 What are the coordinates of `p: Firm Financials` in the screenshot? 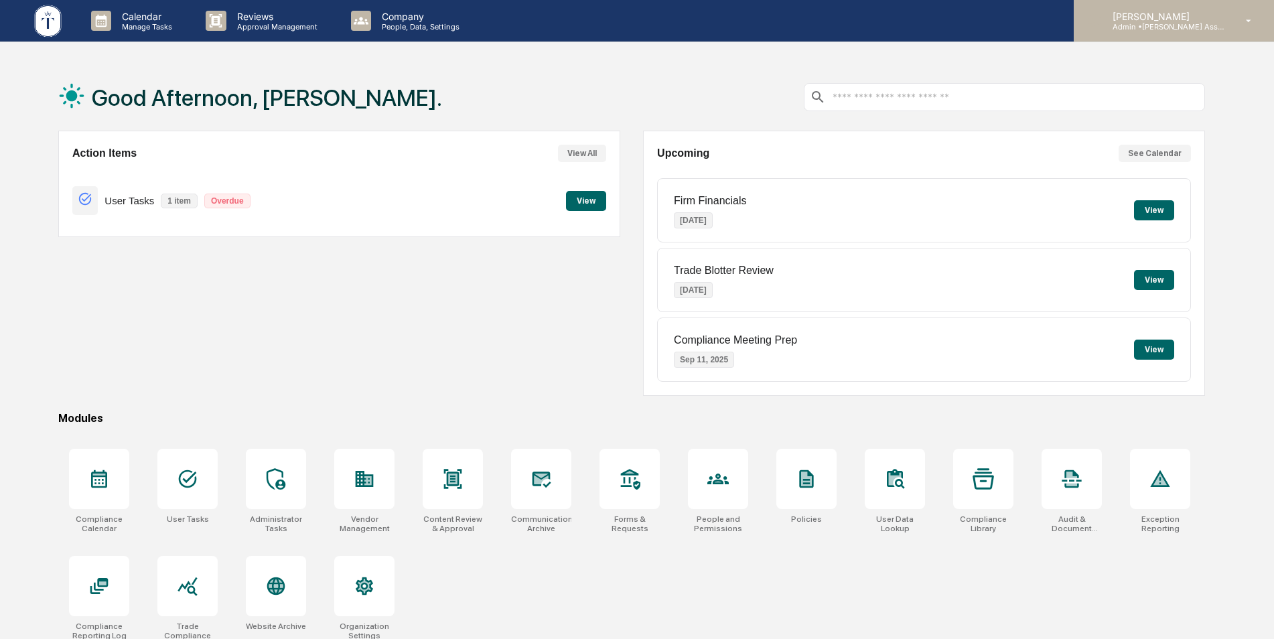 It's located at (710, 201).